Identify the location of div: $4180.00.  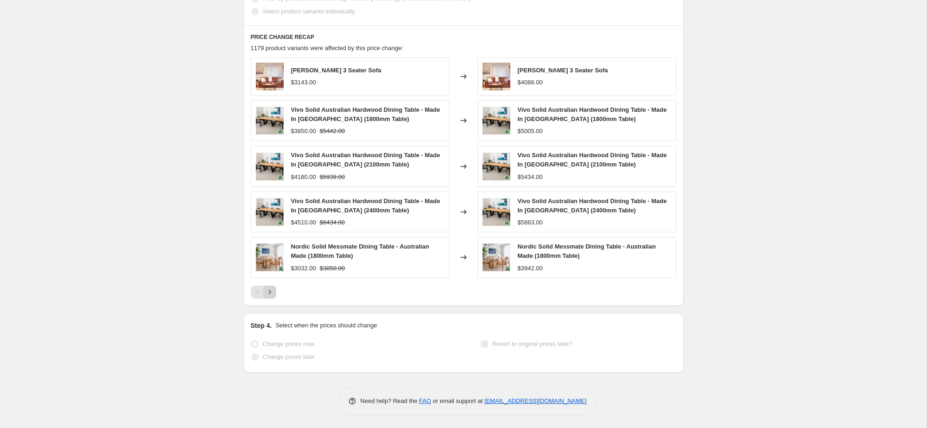
(304, 177).